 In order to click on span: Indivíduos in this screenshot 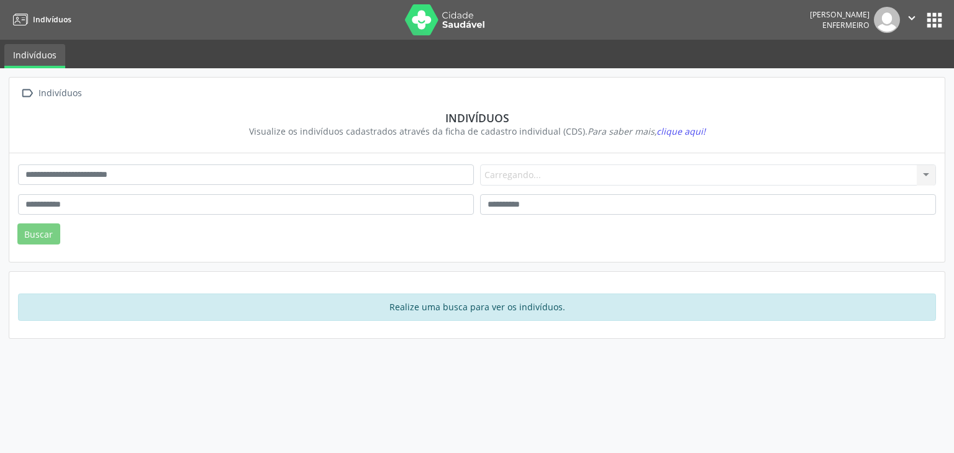, I will do `click(52, 19)`.